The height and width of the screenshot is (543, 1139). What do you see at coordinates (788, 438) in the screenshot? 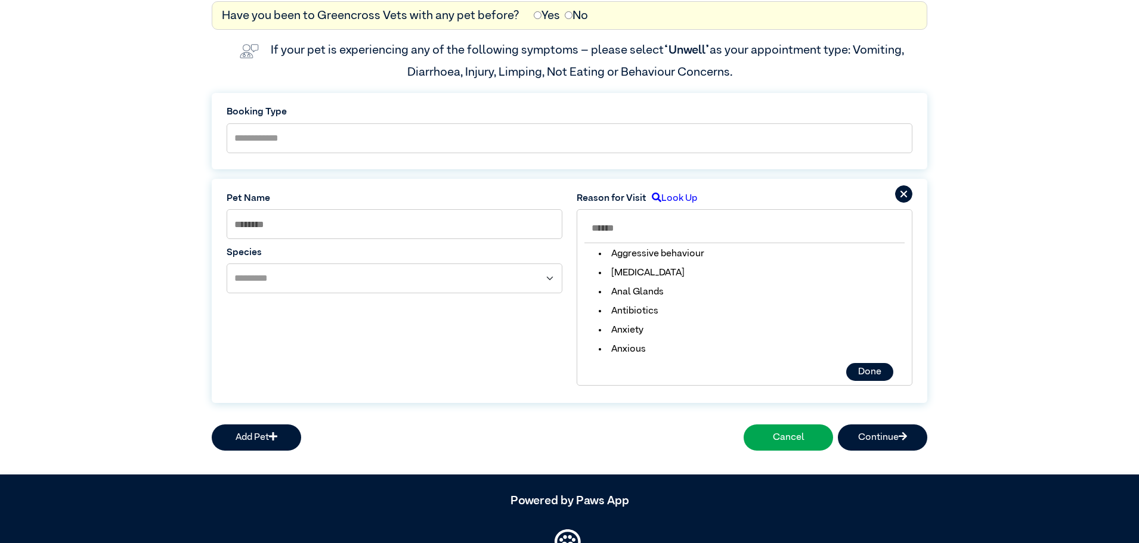
I see `button: Cancel` at bounding box center [788, 438].